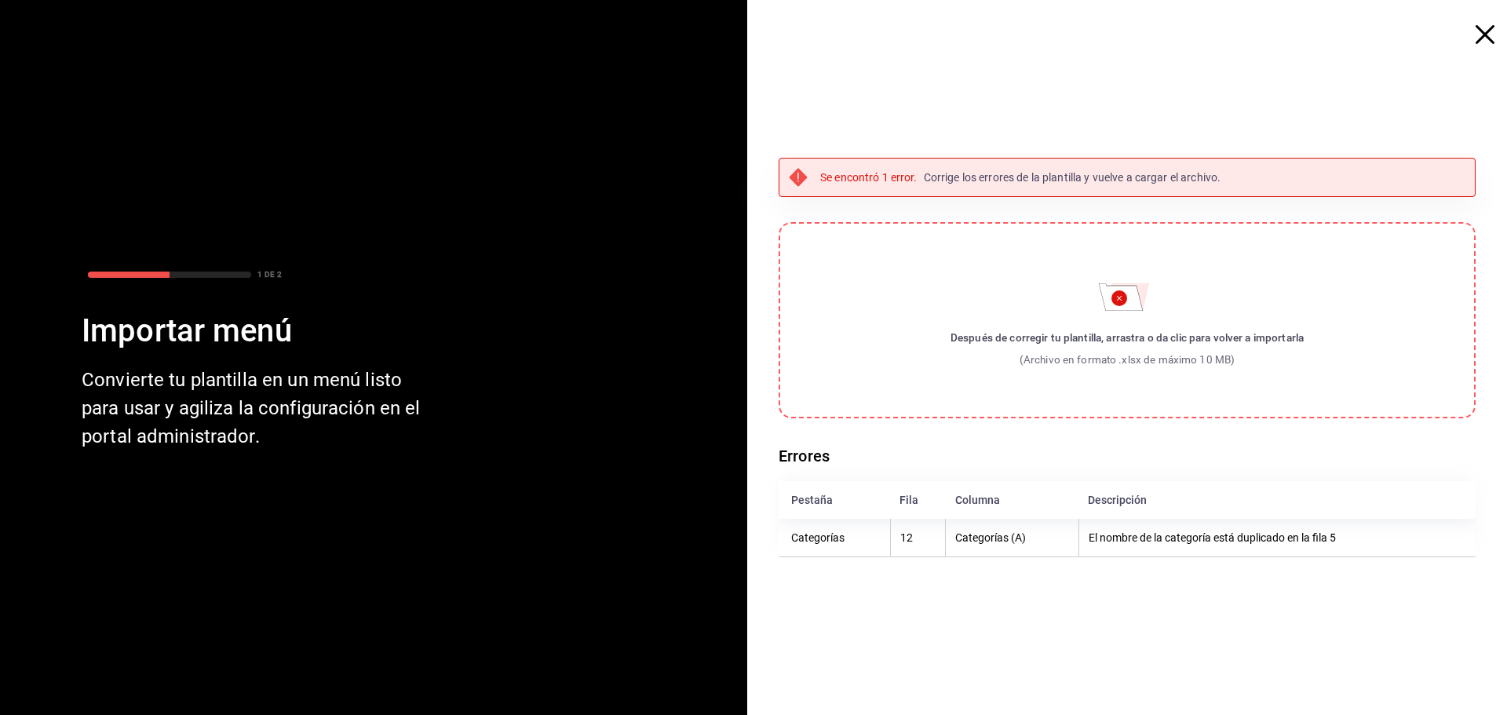 The height and width of the screenshot is (715, 1507). Describe the element at coordinates (1277, 538) in the screenshot. I see `th: El nombre de la categoría está duplicado en la fila 5` at that location.